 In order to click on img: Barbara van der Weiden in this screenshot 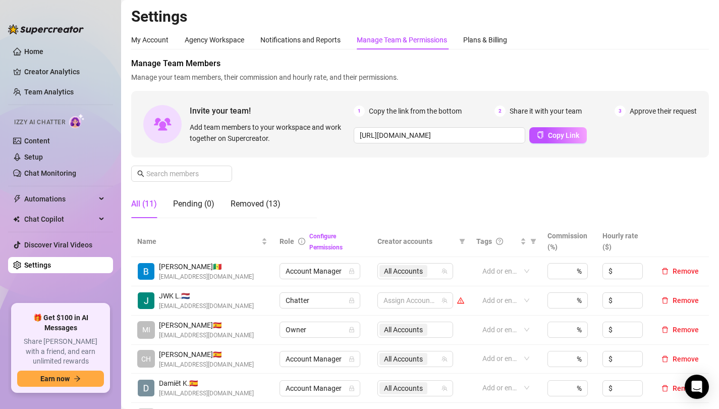, I will do `click(146, 271)`.